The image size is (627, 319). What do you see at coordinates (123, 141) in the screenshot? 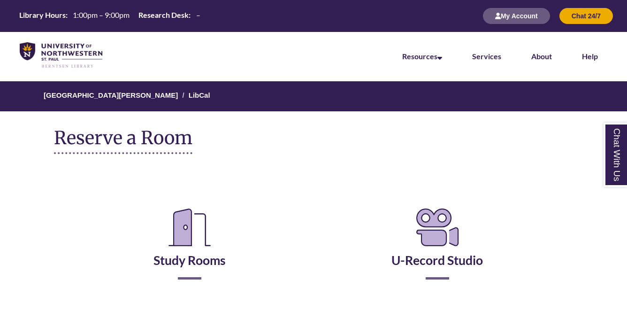
I see `h1: Reserve a Room` at bounding box center [123, 141].